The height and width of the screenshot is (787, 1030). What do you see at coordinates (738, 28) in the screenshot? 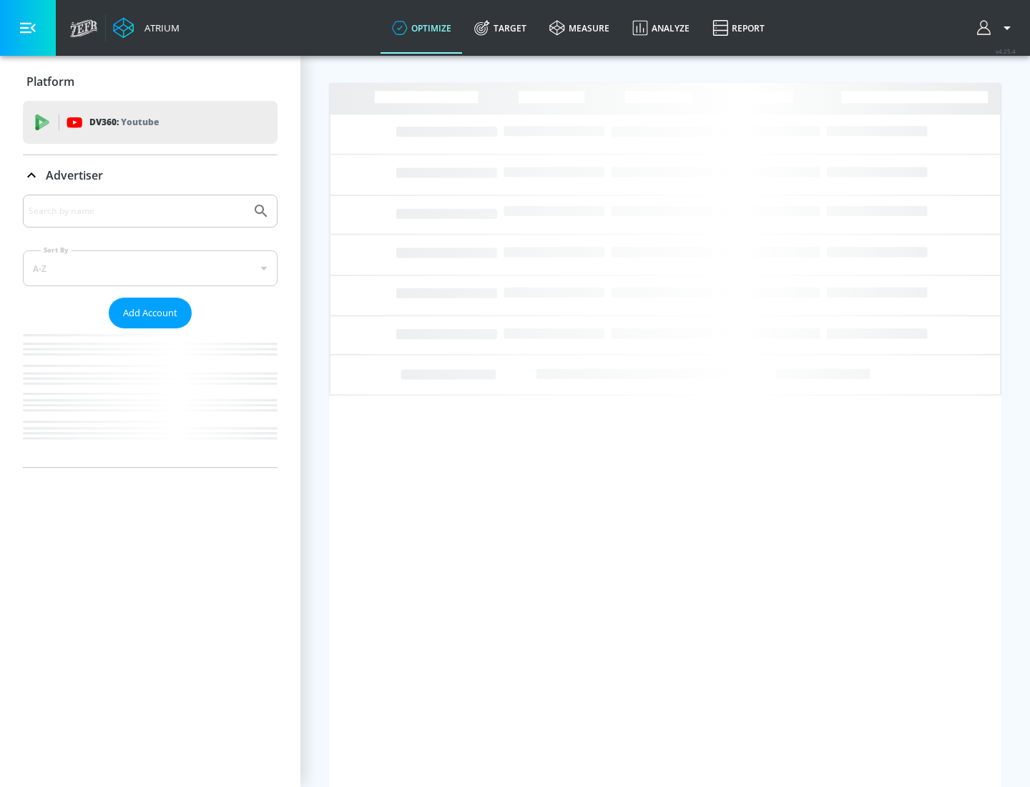
I see `a: Report` at bounding box center [738, 28].